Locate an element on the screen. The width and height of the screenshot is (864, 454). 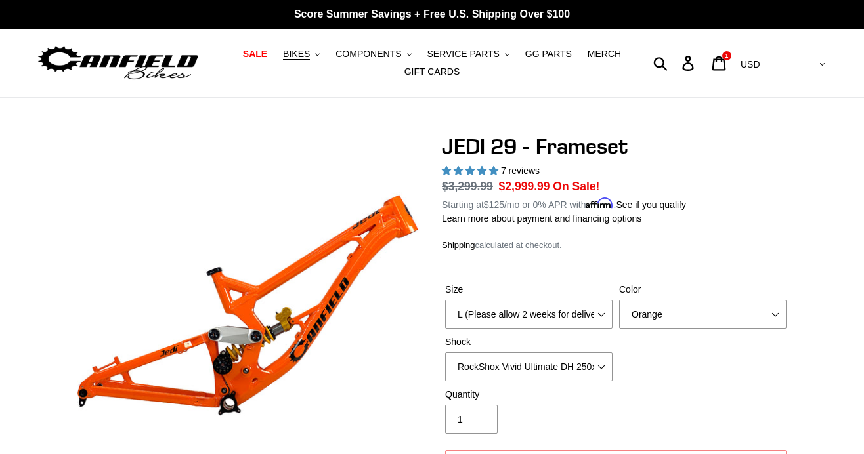
a: Shipping is located at coordinates (458, 246).